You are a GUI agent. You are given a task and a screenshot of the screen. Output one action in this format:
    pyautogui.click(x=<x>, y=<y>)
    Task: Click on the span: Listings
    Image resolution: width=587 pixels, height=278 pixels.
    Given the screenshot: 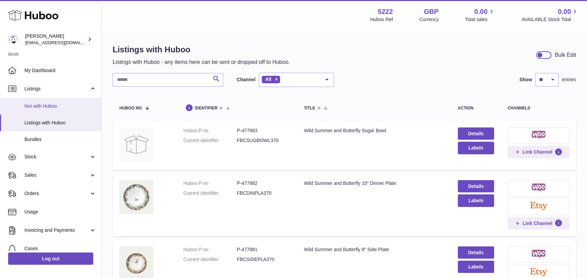 What is the action you would take?
    pyautogui.click(x=57, y=89)
    